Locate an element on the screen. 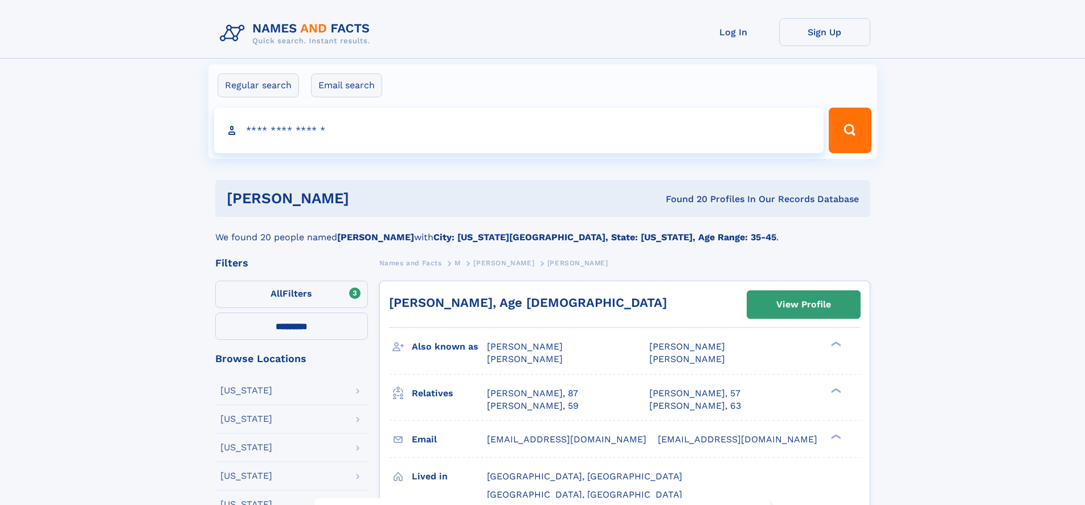 Image resolution: width=1085 pixels, height=505 pixels. button: Search Button is located at coordinates (850, 130).